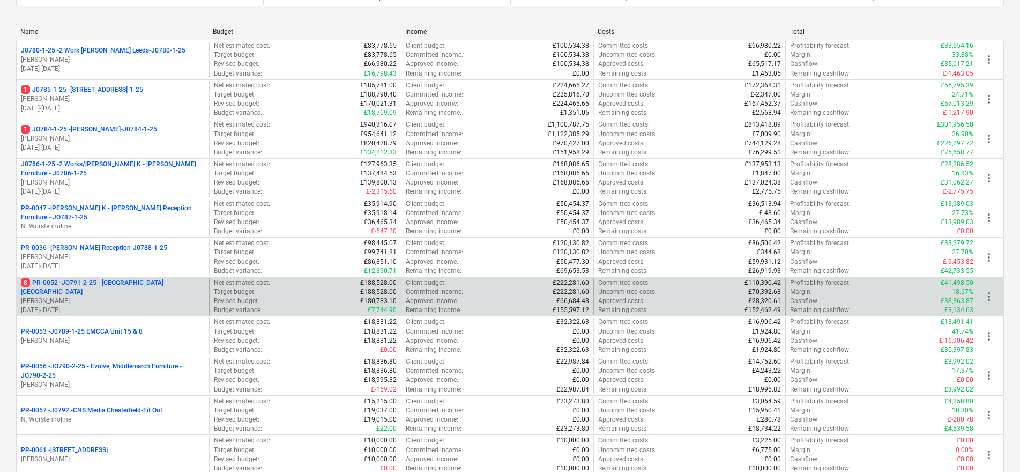  Describe the element at coordinates (433, 271) in the screenshot. I see `p: Remaining income :` at that location.